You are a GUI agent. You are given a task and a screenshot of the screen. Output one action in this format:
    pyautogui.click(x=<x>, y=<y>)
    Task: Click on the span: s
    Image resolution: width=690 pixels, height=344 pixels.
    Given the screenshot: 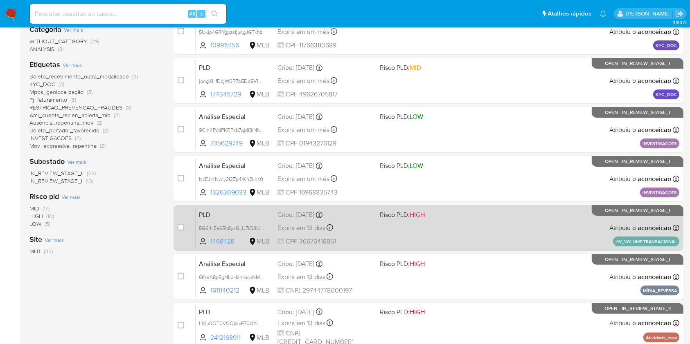 What is the action you would take?
    pyautogui.click(x=201, y=13)
    